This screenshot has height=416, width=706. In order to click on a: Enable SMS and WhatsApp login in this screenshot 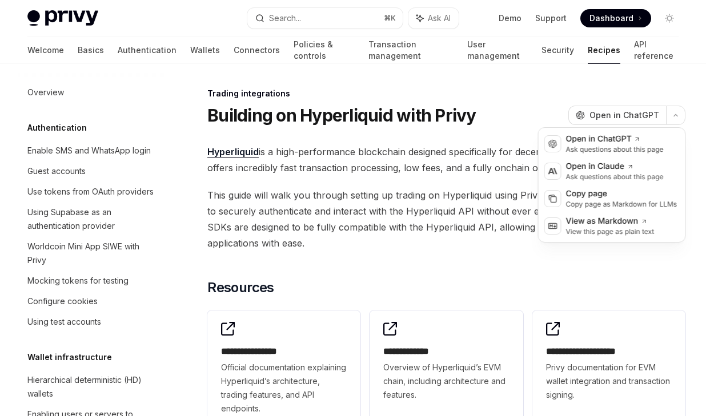, I will do `click(91, 151)`.